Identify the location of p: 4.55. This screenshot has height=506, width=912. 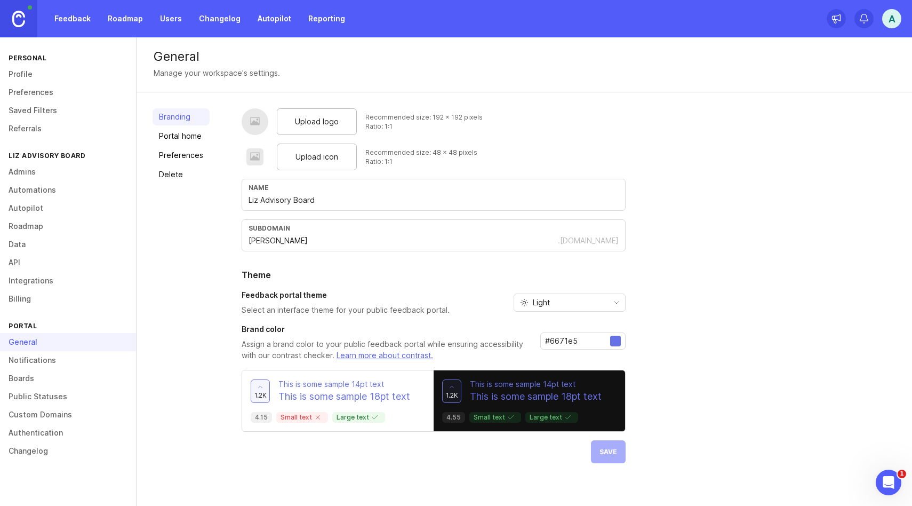
(453, 417).